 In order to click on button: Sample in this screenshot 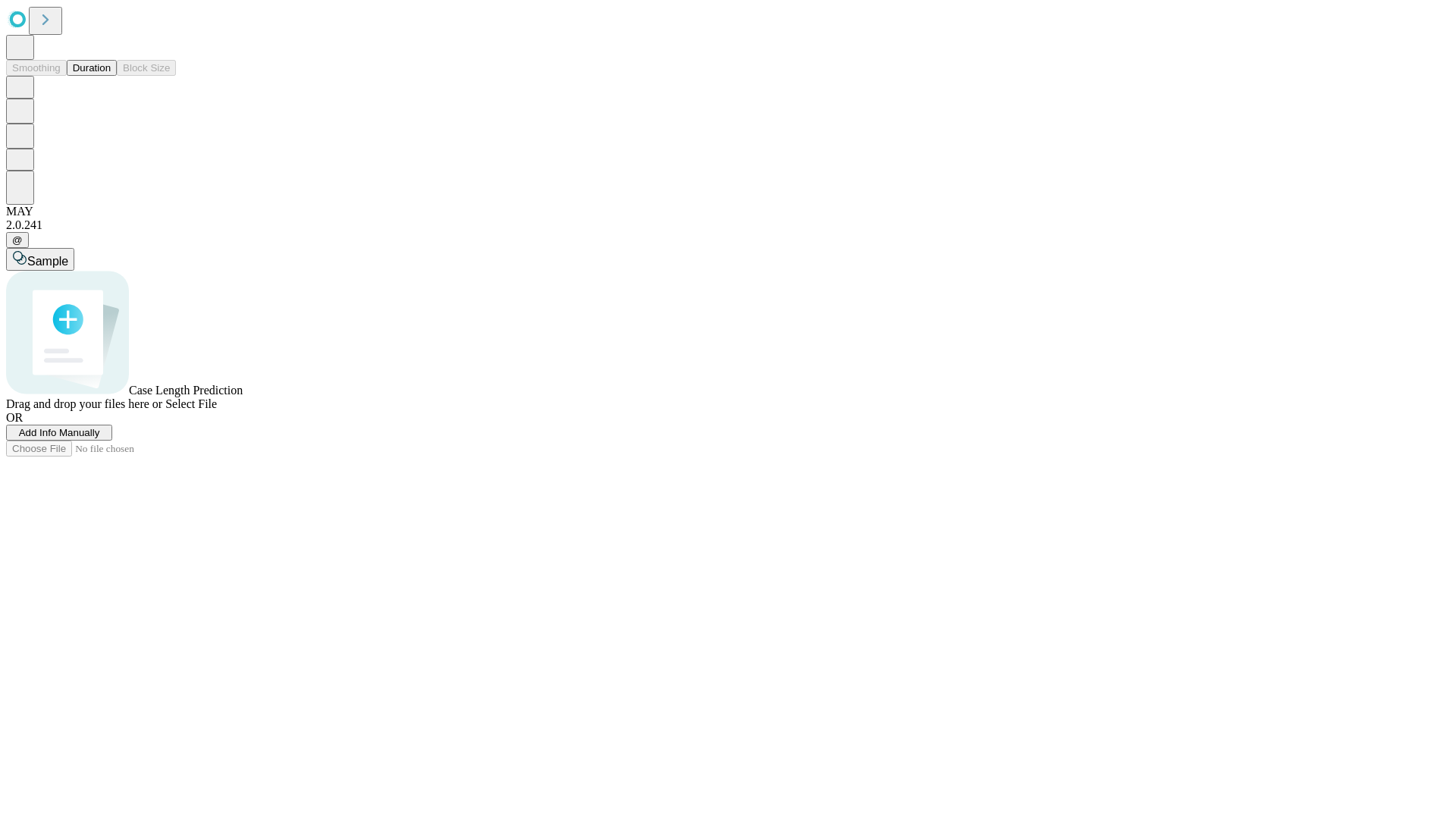, I will do `click(41, 259)`.